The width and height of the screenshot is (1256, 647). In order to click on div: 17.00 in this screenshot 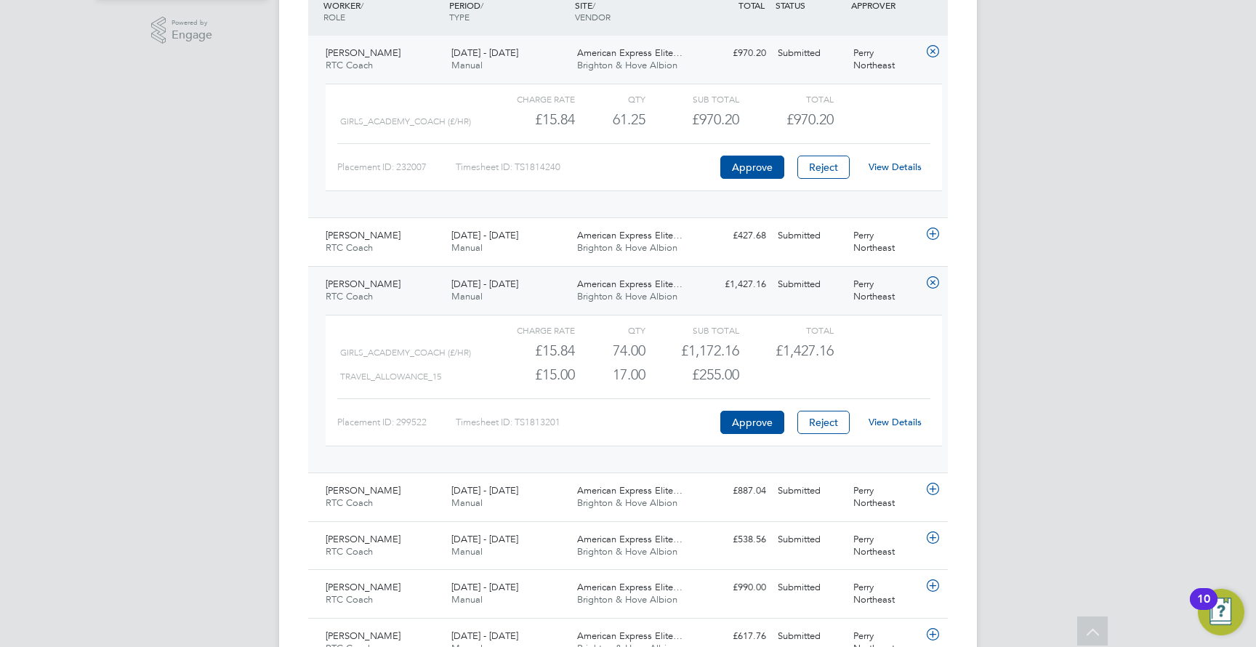, I will do `click(610, 374)`.